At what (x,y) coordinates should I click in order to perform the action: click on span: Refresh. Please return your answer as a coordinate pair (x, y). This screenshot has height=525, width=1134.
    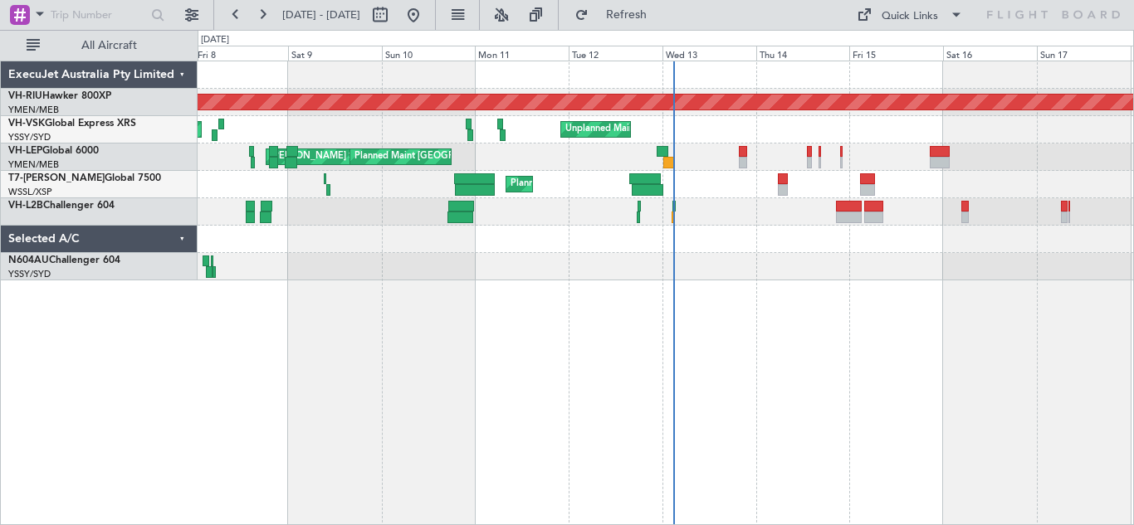
    Looking at the image, I should click on (627, 15).